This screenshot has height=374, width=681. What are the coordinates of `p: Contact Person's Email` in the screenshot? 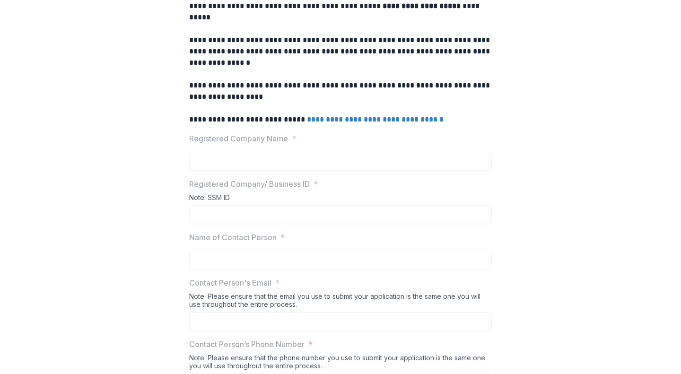 It's located at (230, 283).